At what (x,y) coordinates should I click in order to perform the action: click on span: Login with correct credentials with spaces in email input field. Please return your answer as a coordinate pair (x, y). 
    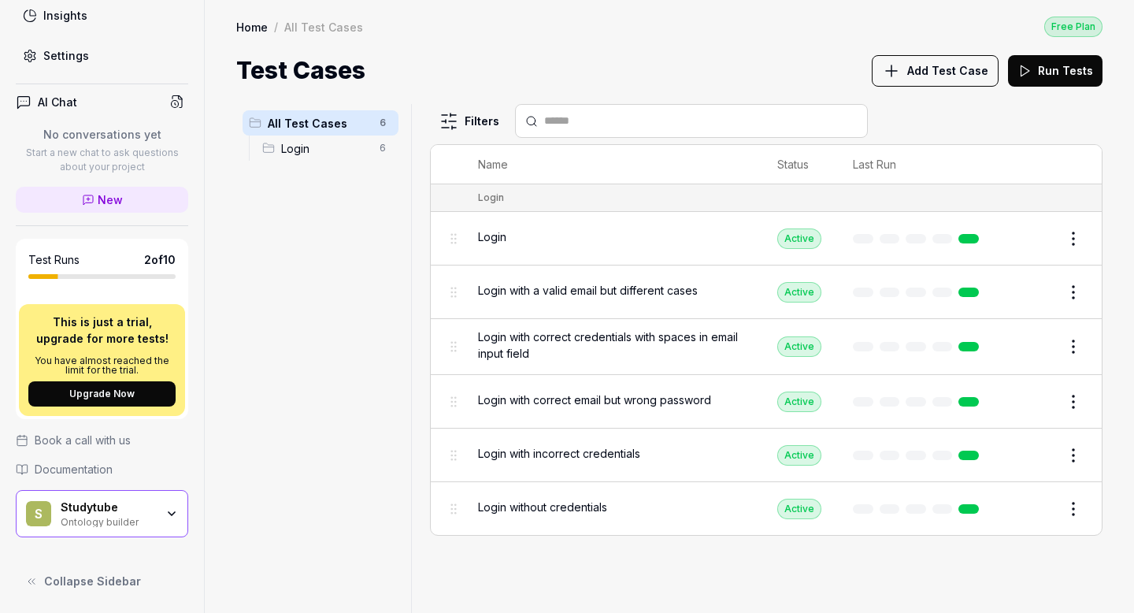
    Looking at the image, I should click on (612, 345).